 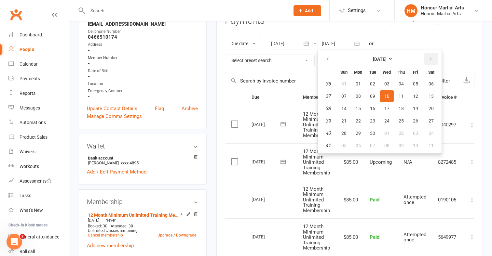 What do you see at coordinates (401, 96) in the screenshot?
I see `button: 11` at bounding box center [401, 96].